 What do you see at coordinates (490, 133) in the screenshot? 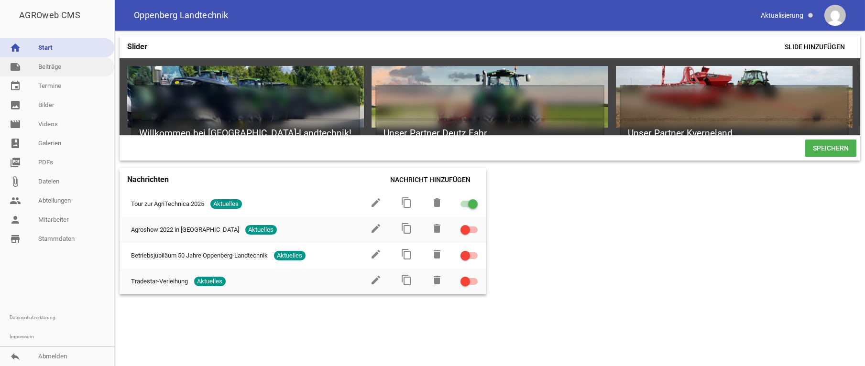
I see `h2: Unser Partner Deutz Fahr` at bounding box center [490, 133].